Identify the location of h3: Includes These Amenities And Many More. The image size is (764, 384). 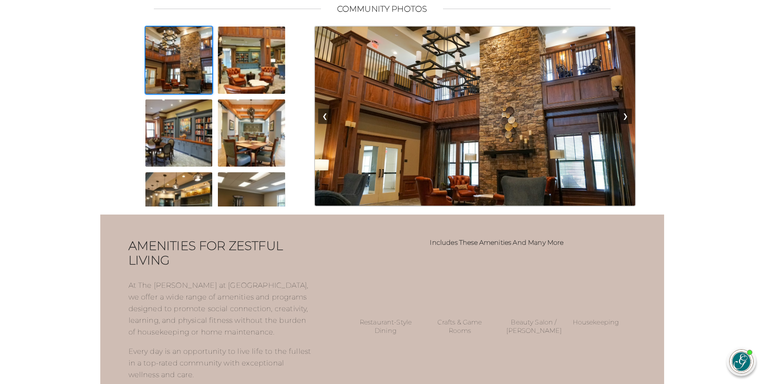
(497, 243).